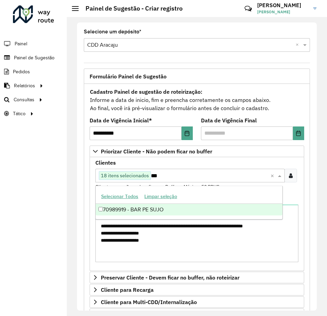 The width and height of the screenshot is (327, 316). What do you see at coordinates (161, 196) in the screenshot?
I see `button: Limpar seleção` at bounding box center [161, 196].